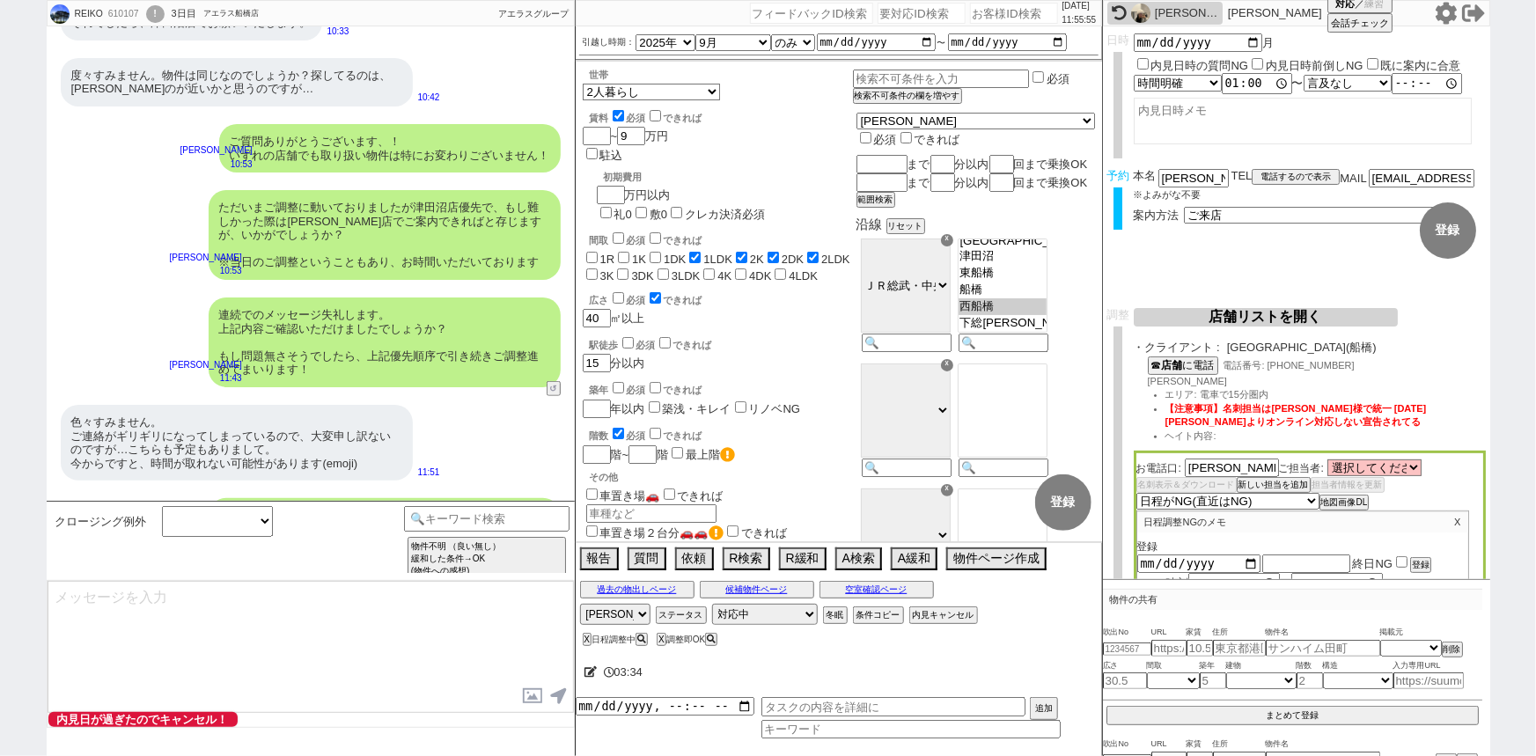 This screenshot has width=1536, height=756. What do you see at coordinates (1242, 175) in the screenshot?
I see `span: TEL` at bounding box center [1242, 175].